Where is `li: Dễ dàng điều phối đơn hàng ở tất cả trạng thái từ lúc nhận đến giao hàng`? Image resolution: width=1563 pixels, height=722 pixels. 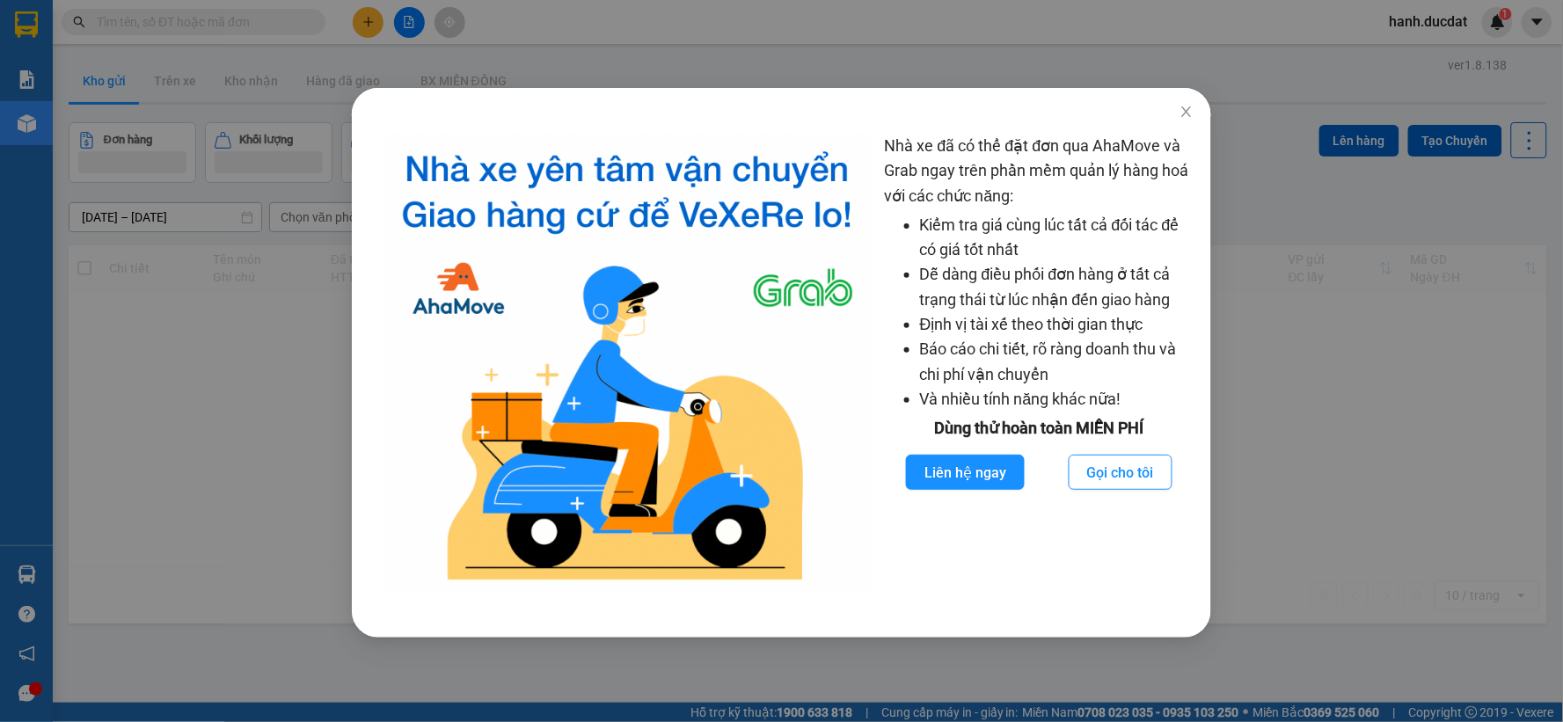
li: Dễ dàng điều phối đơn hàng ở tất cả trạng thái từ lúc nhận đến giao hàng is located at coordinates (1057, 287).